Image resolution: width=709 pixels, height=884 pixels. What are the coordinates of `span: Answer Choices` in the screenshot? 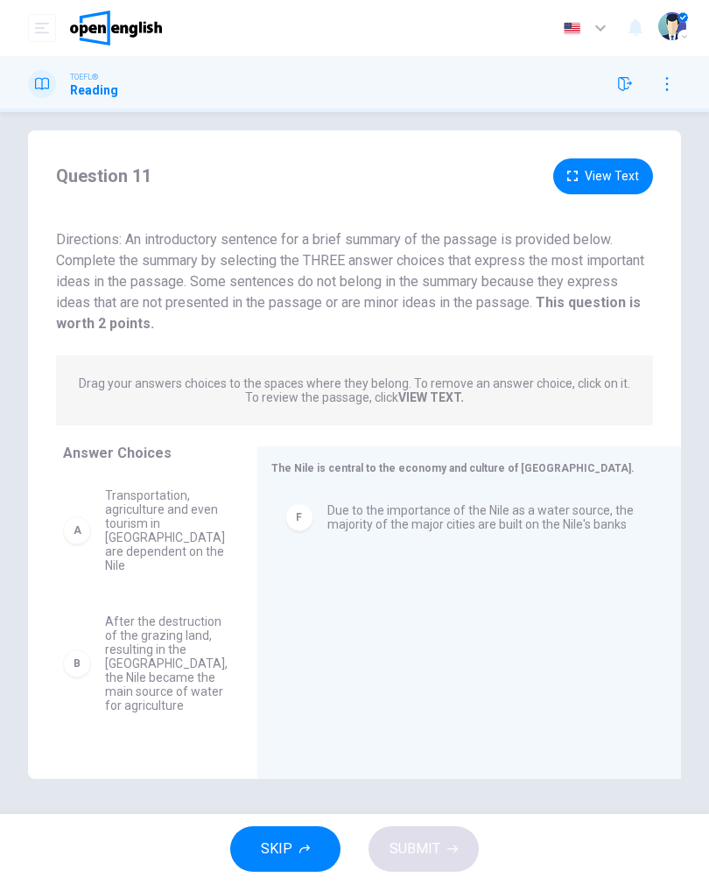 It's located at (117, 452).